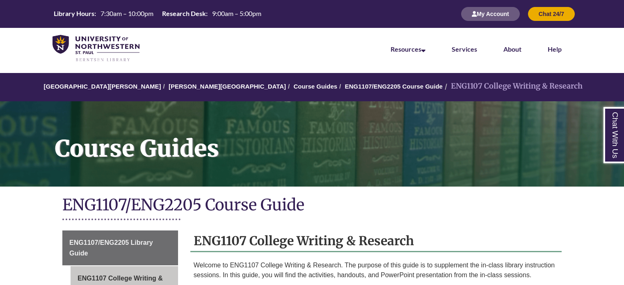 Image resolution: width=624 pixels, height=285 pixels. I want to click on th: Research Desk:, so click(184, 14).